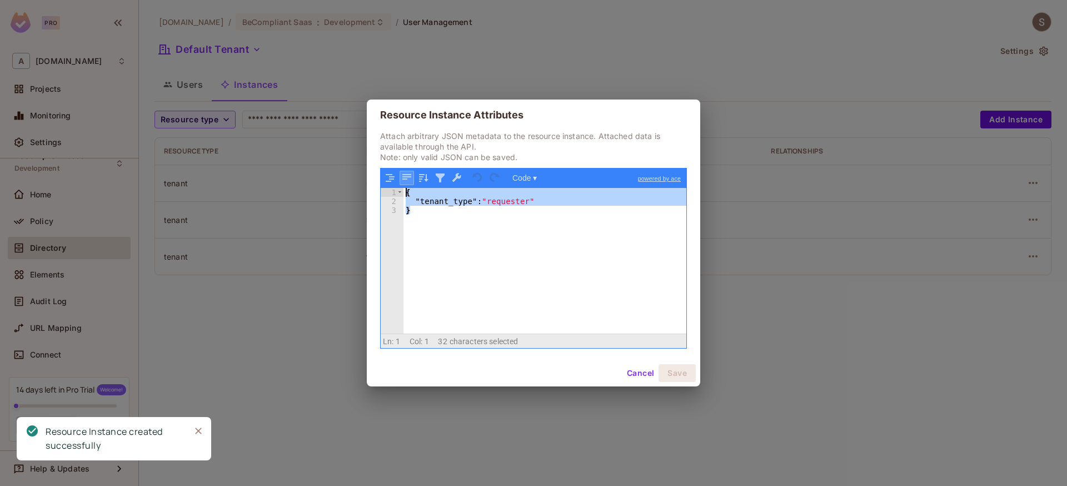 This screenshot has width=1067, height=486. Describe the element at coordinates (457, 178) in the screenshot. I see `button: Repair JSON: fix quotes and escape characters, remove comments and JSONP notation, turn JavaScrip...` at that location.